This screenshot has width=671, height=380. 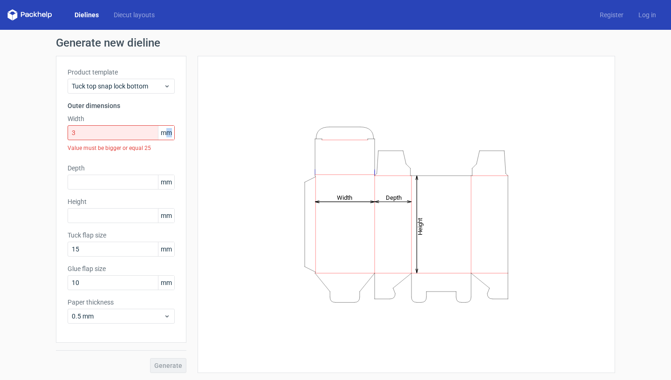 What do you see at coordinates (344, 197) in the screenshot?
I see `tspan: Width` at bounding box center [344, 197].